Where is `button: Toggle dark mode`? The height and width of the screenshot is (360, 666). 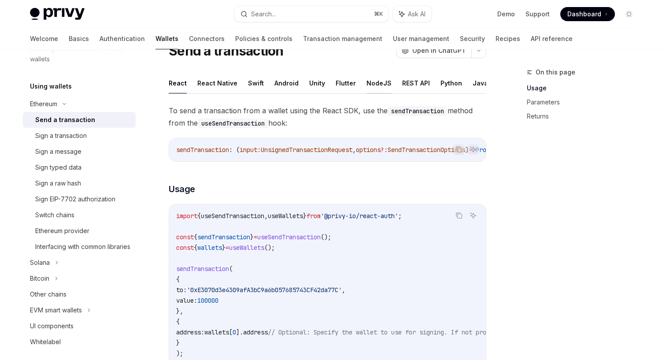
button: Toggle dark mode is located at coordinates (629, 14).